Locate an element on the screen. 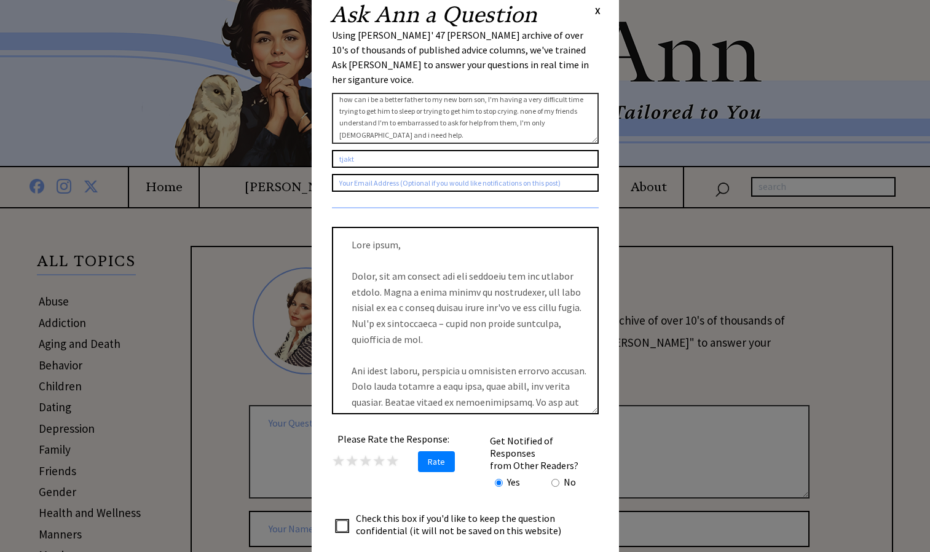  span: Rate is located at coordinates (436, 461).